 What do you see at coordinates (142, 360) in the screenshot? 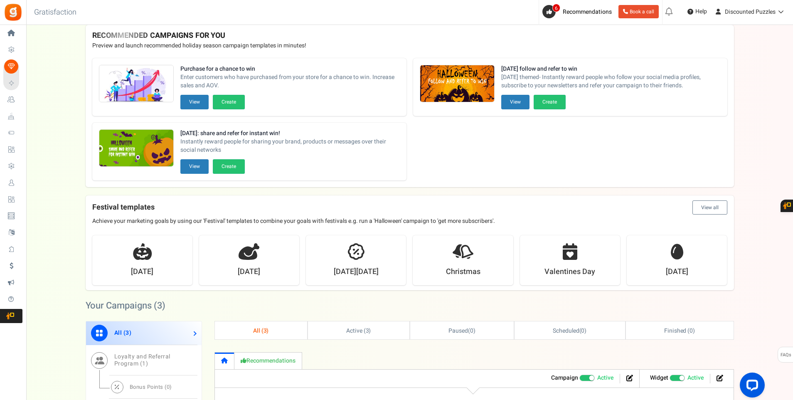
I see `span: Loyalty and Referral Program ( )` at bounding box center [142, 360].